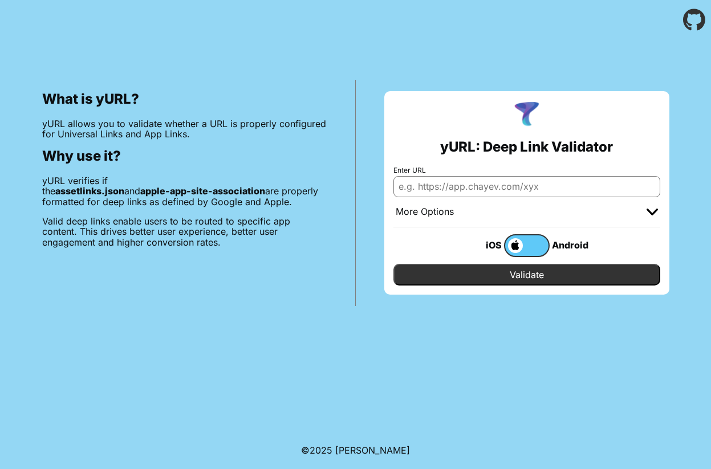 Image resolution: width=711 pixels, height=469 pixels. What do you see at coordinates (184, 191) in the screenshot?
I see `p: yURL verifies if the and are properly formatted for deep links as defined by Google and Apple.` at bounding box center [184, 191].